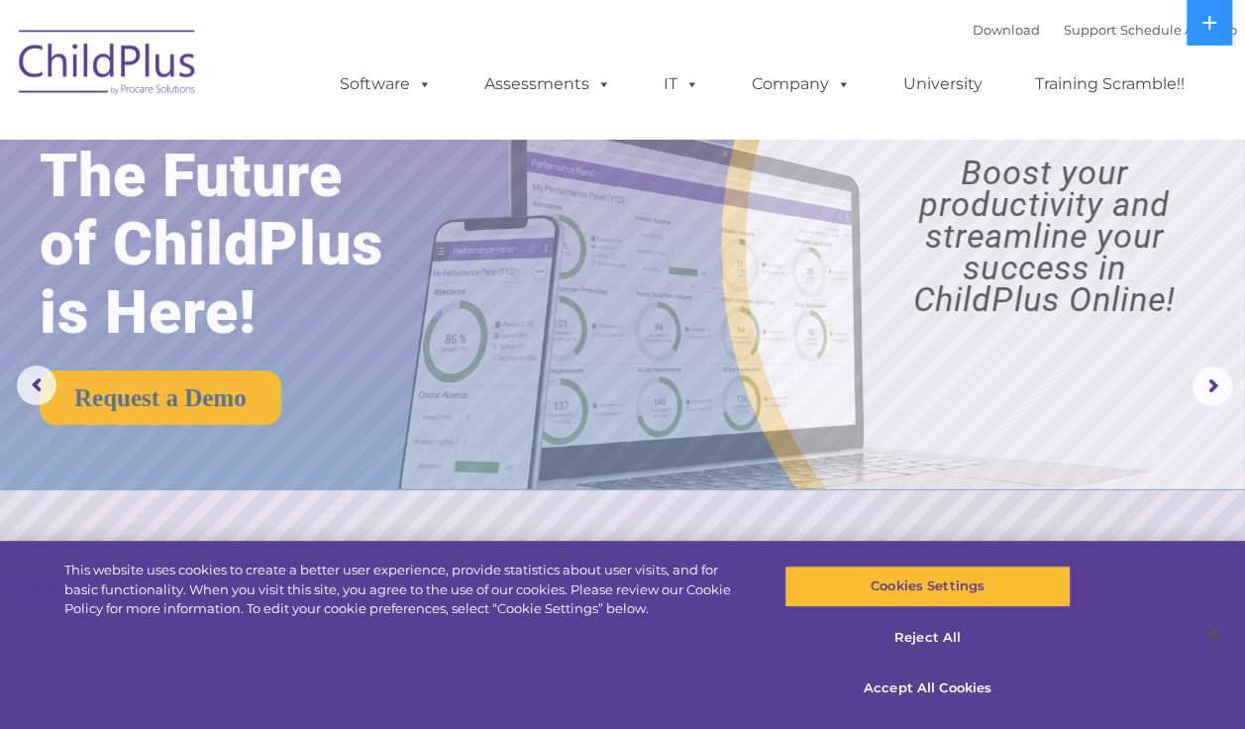 Image resolution: width=1245 pixels, height=729 pixels. What do you see at coordinates (1044, 236) in the screenshot?
I see `rs-layer: Boost your productivity and streamline your success in ChildPlus Online!` at bounding box center [1044, 236].